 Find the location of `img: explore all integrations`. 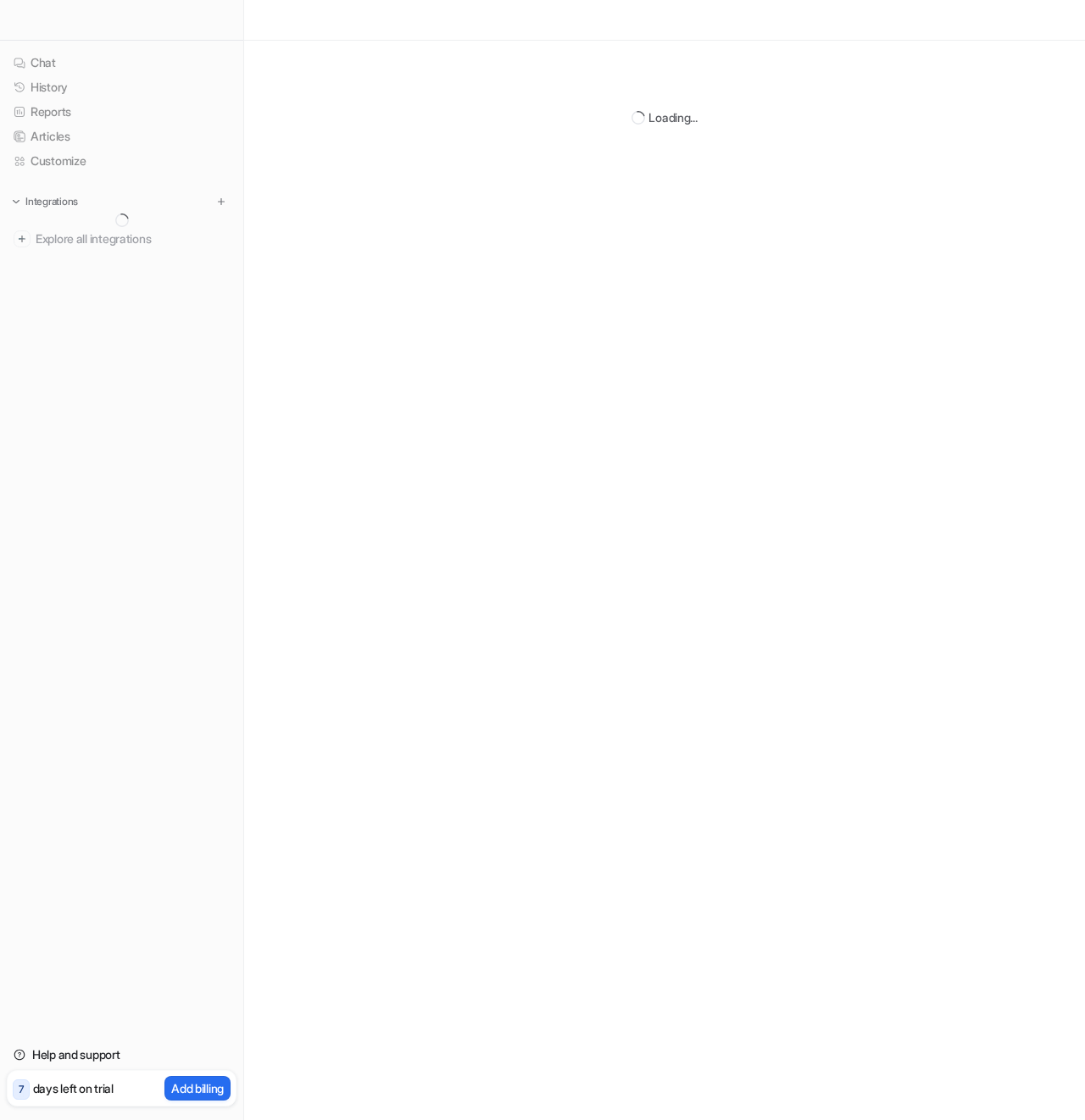

img: explore all integrations is located at coordinates (22, 239).